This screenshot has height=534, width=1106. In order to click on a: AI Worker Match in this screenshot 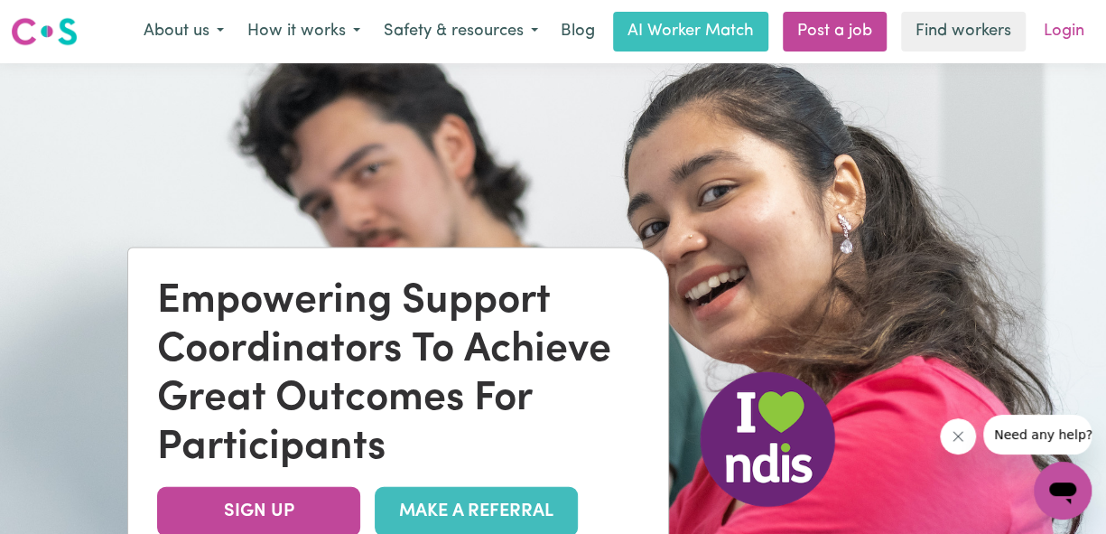, I will do `click(691, 32)`.